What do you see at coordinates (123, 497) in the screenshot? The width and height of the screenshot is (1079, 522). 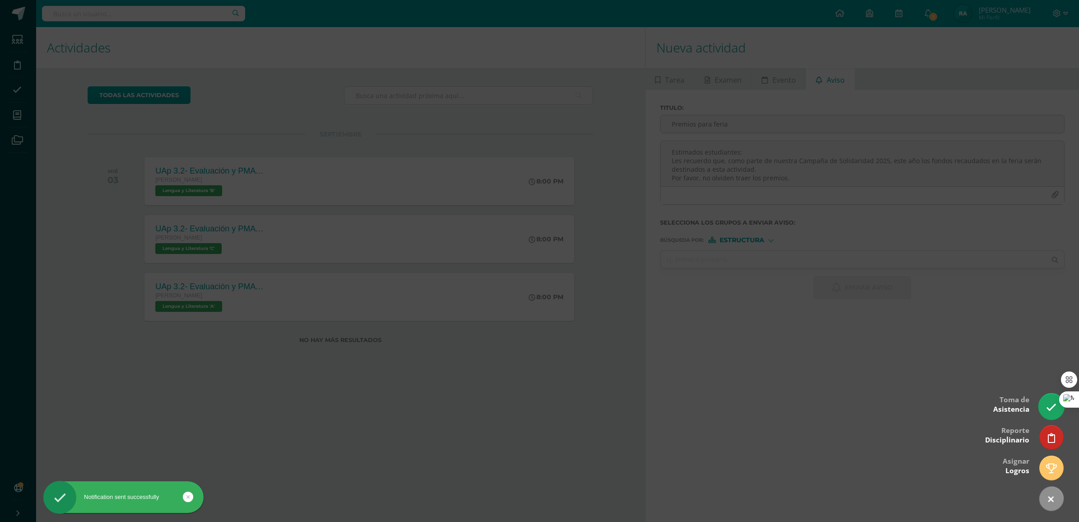 I see `div: Notification sent successfully` at bounding box center [123, 497].